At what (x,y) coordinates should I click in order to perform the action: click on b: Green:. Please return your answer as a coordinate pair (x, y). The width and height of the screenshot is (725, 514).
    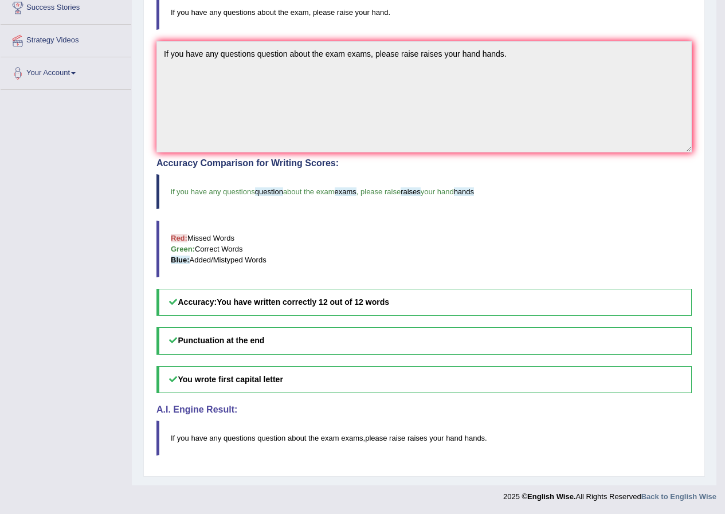
    Looking at the image, I should click on (183, 249).